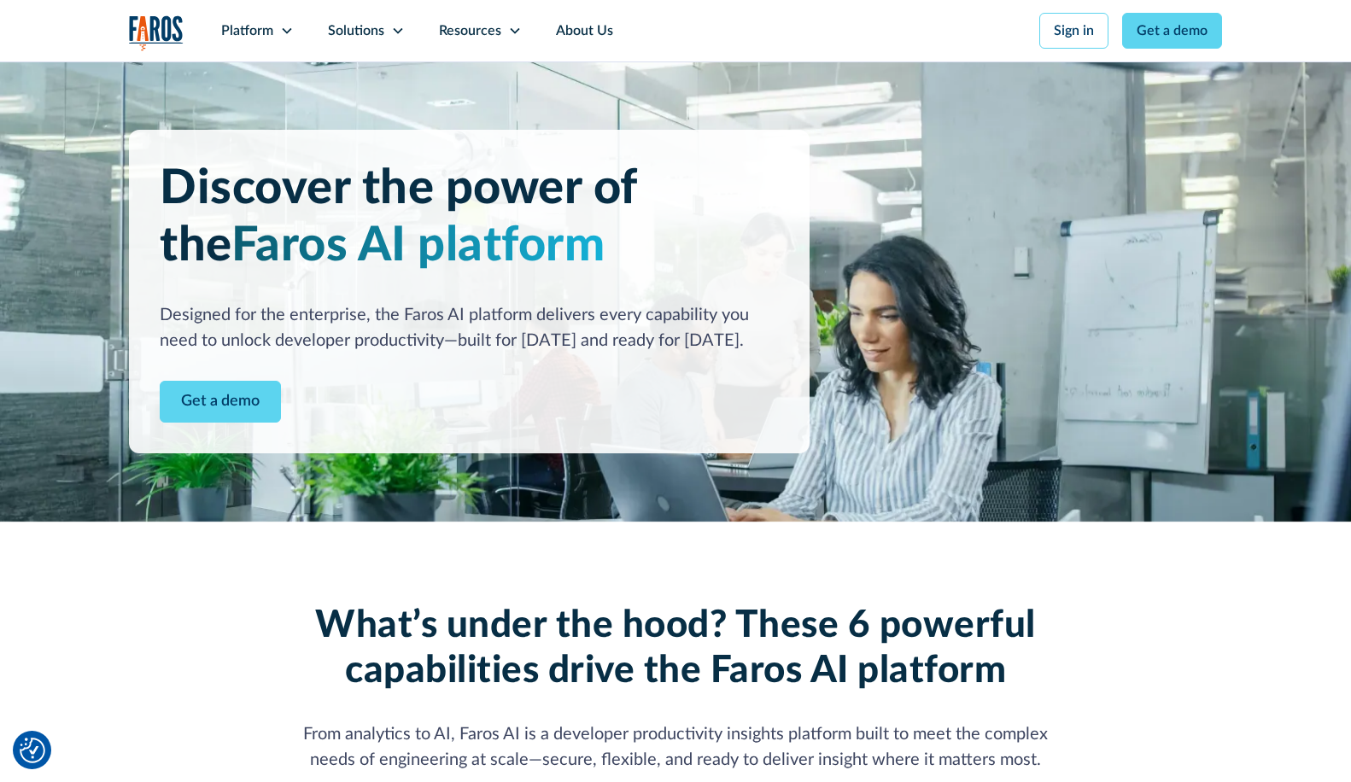  What do you see at coordinates (470, 31) in the screenshot?
I see `div: Resources` at bounding box center [470, 31].